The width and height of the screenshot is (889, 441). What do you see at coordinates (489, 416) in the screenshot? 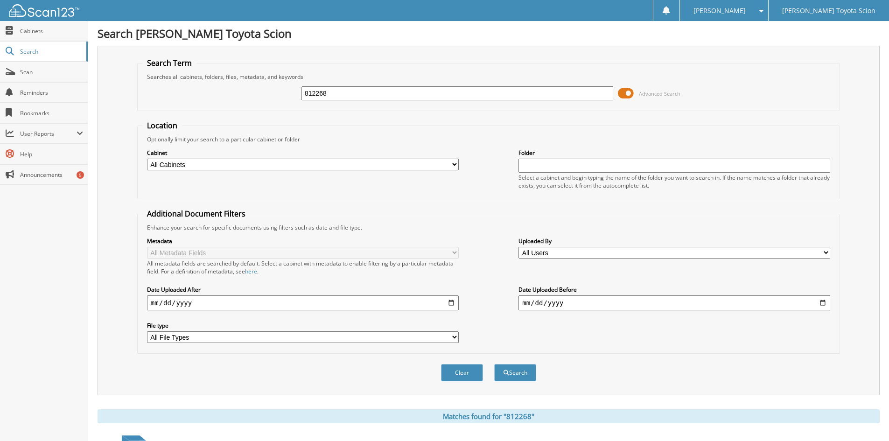
I see `div: Matches found for "812268"` at bounding box center [489, 416].